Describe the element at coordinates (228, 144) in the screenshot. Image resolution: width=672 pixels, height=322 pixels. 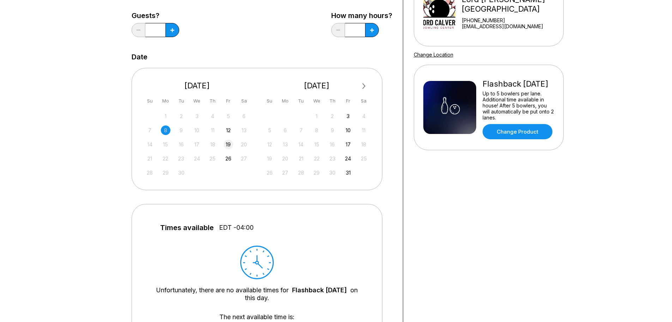
I see `div: Choose Friday, September 19th, 2025` at that location.